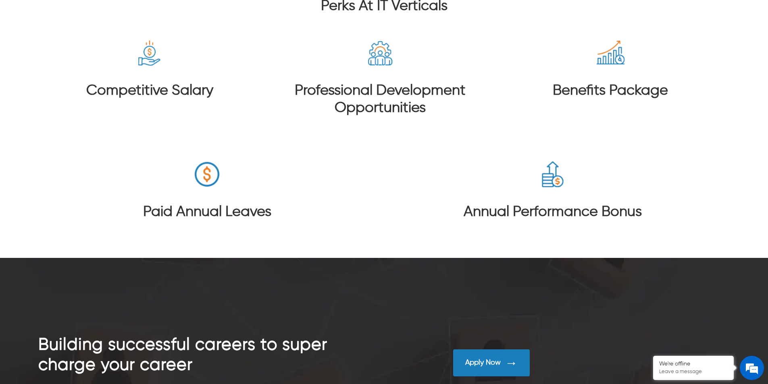 The height and width of the screenshot is (384, 768). Describe the element at coordinates (553, 212) in the screenshot. I see `h3: Annual Performance Bonus` at that location.